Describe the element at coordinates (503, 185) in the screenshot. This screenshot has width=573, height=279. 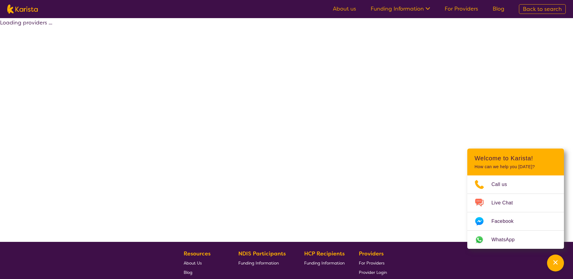
I see `span: Call us` at that location.